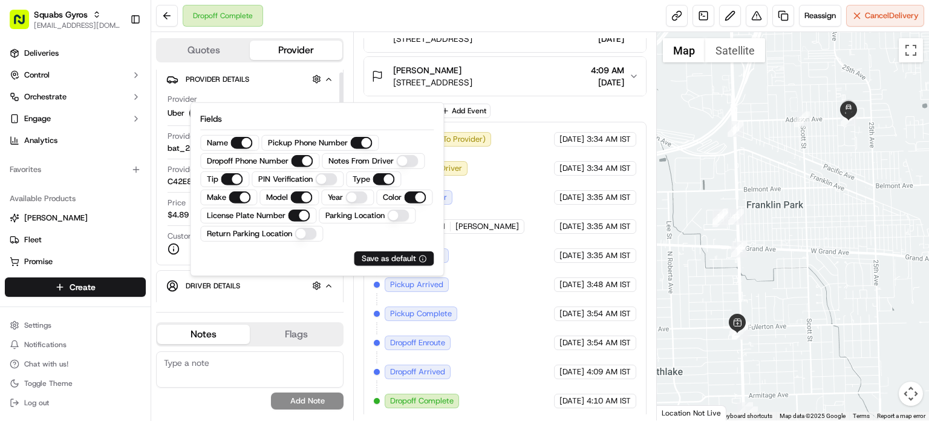 This screenshot has height=421, width=929. I want to click on div: 18, so click(849, 118).